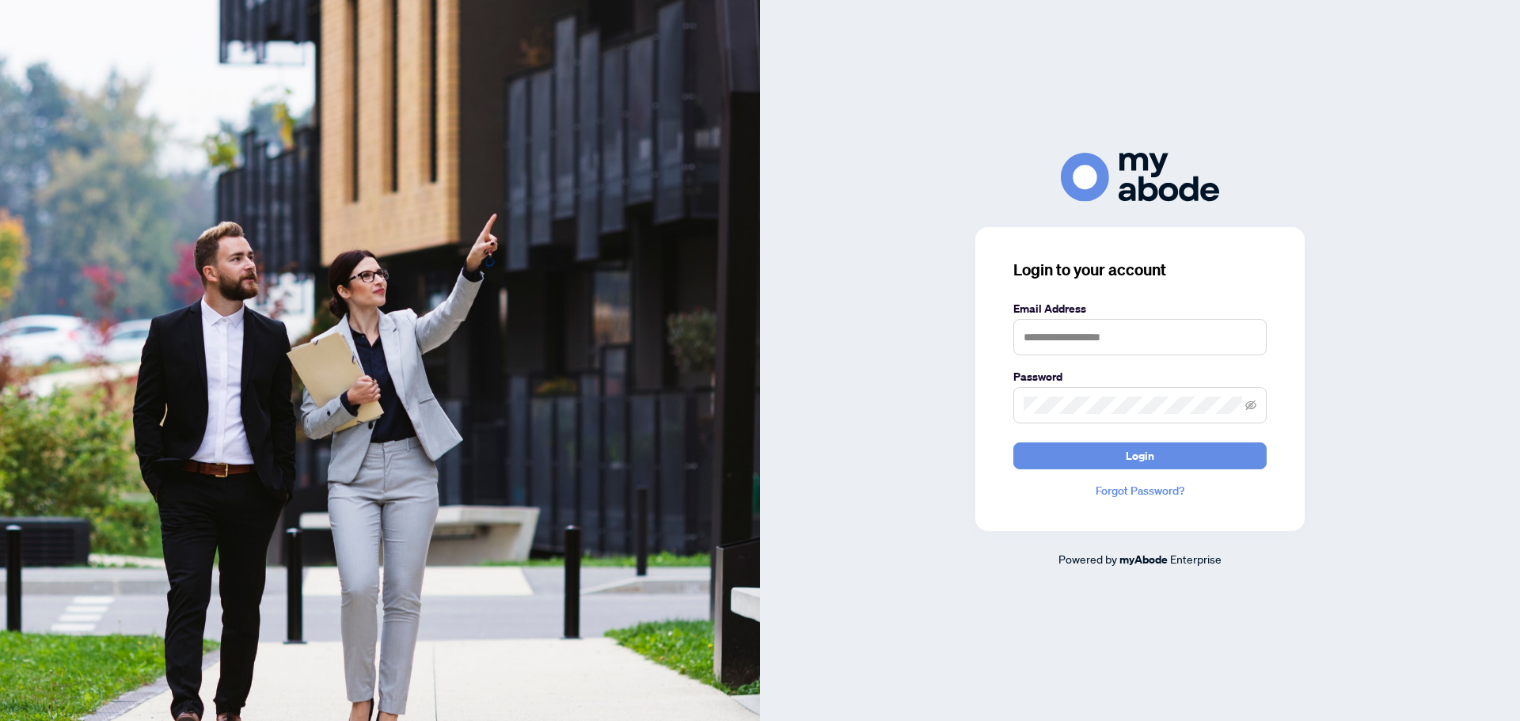 The width and height of the screenshot is (1520, 721). I want to click on span: Powered by, so click(1088, 559).